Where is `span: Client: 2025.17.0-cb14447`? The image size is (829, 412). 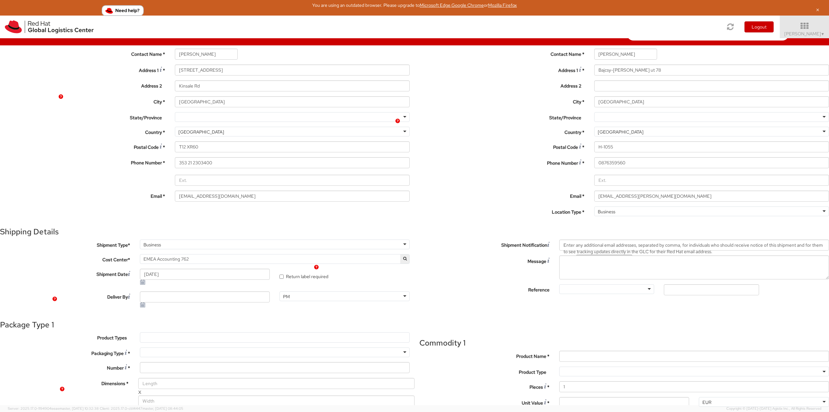
span: Client: 2025.17.0-cb14447 is located at coordinates (141, 408).